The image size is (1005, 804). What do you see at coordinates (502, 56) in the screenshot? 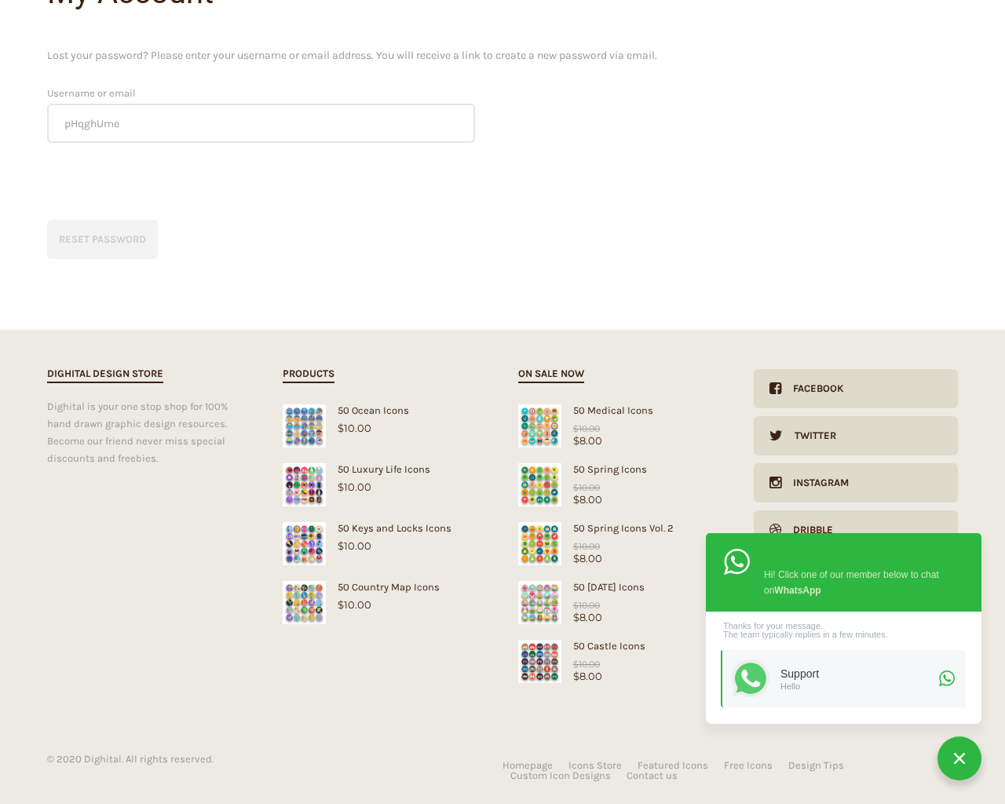
I see `p: Lost your password? Please enter your username or email address. You will receive a link to creat...` at bounding box center [502, 56].